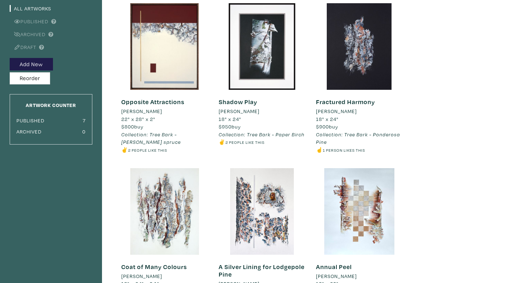 The image size is (510, 283). Describe the element at coordinates (262, 271) in the screenshot. I see `a: A Silver Lining for Lodgepole Pine` at that location.